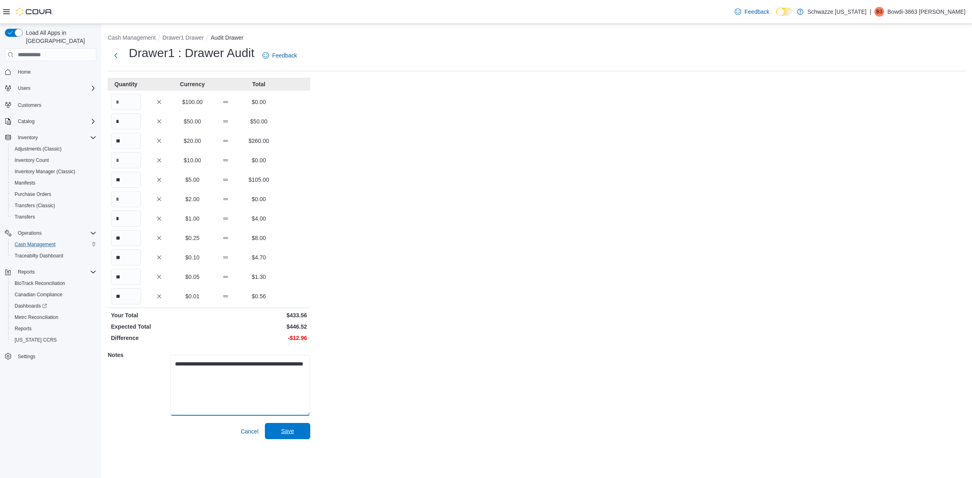 The width and height of the screenshot is (972, 478). I want to click on button: Adjustments (Classic), so click(54, 149).